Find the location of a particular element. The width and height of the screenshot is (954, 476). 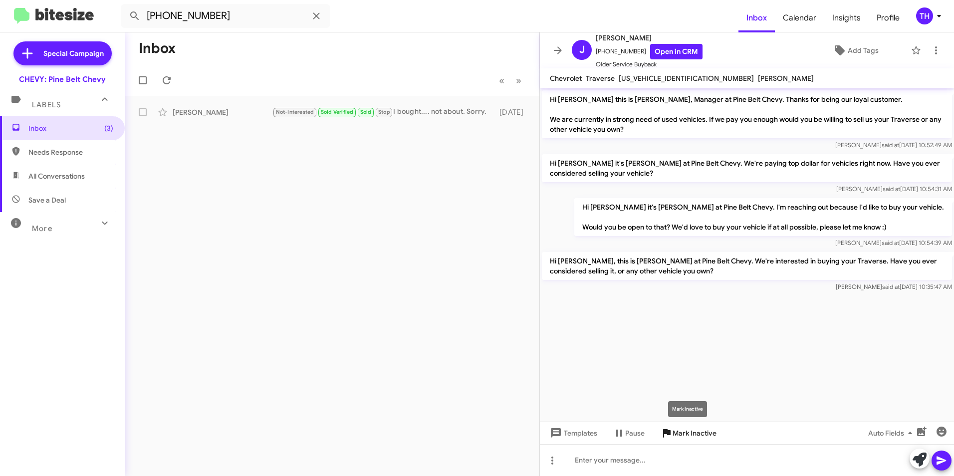

button: TH is located at coordinates (925, 16).